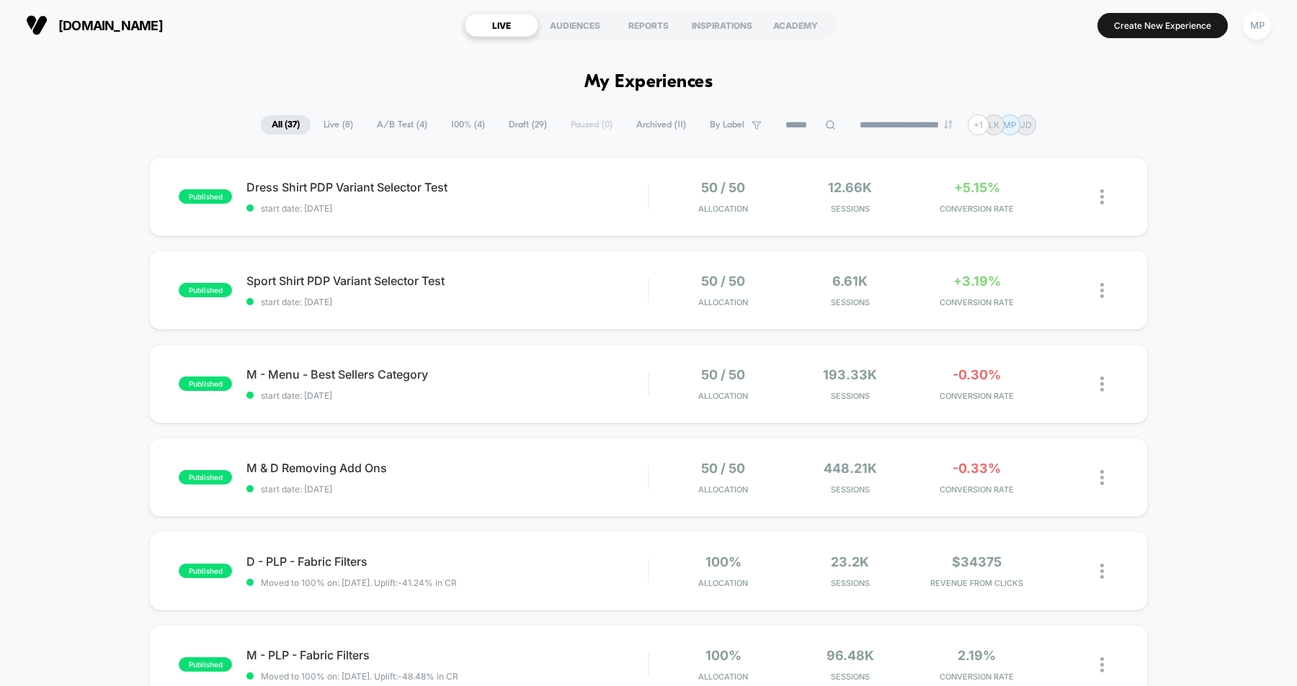  What do you see at coordinates (447, 375) in the screenshot?
I see `span: M - Menu - Best Sellers Category` at bounding box center [447, 375].